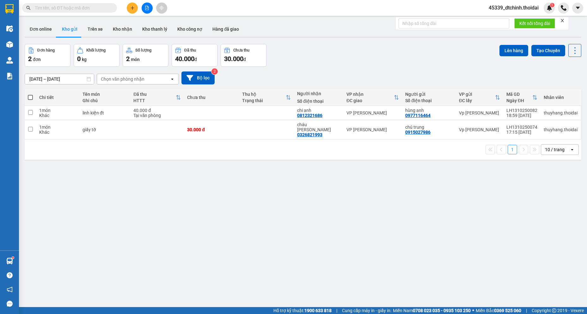 The image size is (587, 314). Describe the element at coordinates (190, 29) in the screenshot. I see `button: Kho công nợ` at that location.